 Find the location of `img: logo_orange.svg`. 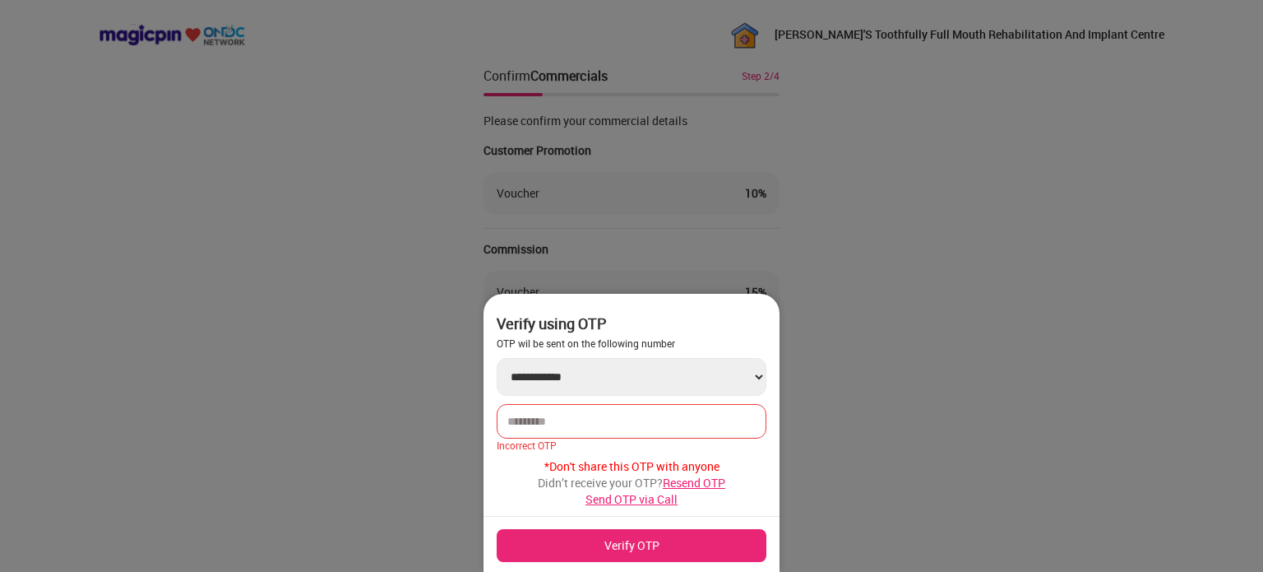

img: logo_orange.svg is located at coordinates (33, 33).